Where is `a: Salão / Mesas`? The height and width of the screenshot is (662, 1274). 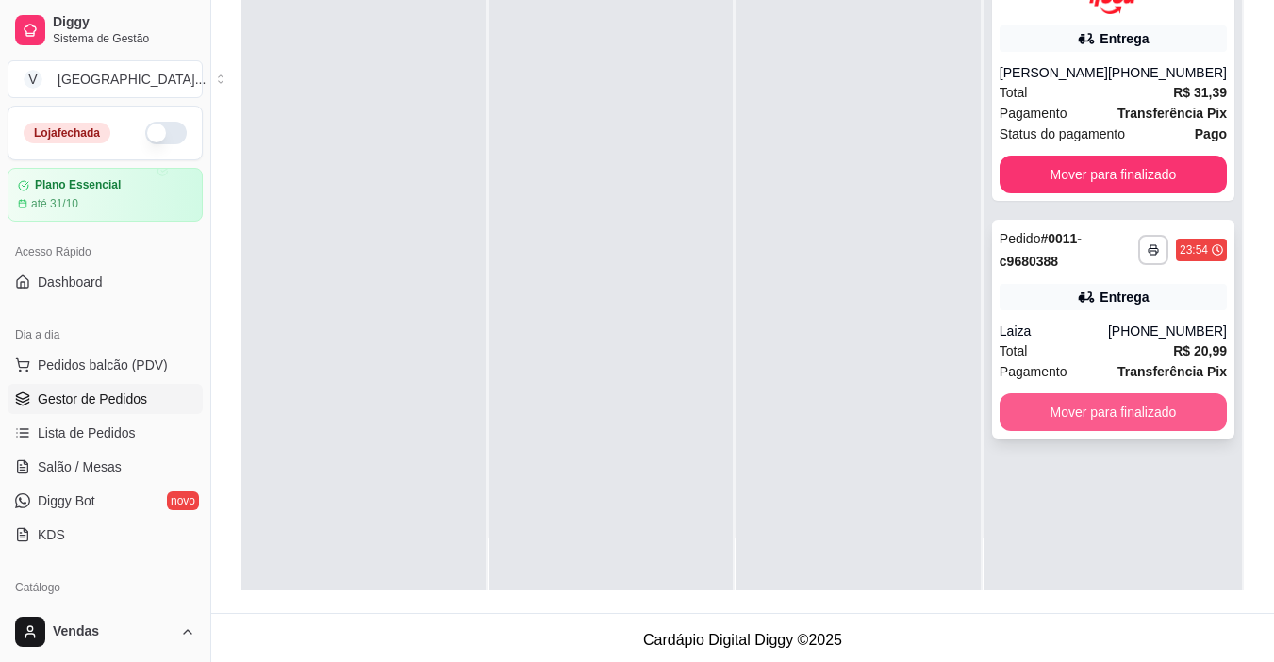 a: Salão / Mesas is located at coordinates (105, 467).